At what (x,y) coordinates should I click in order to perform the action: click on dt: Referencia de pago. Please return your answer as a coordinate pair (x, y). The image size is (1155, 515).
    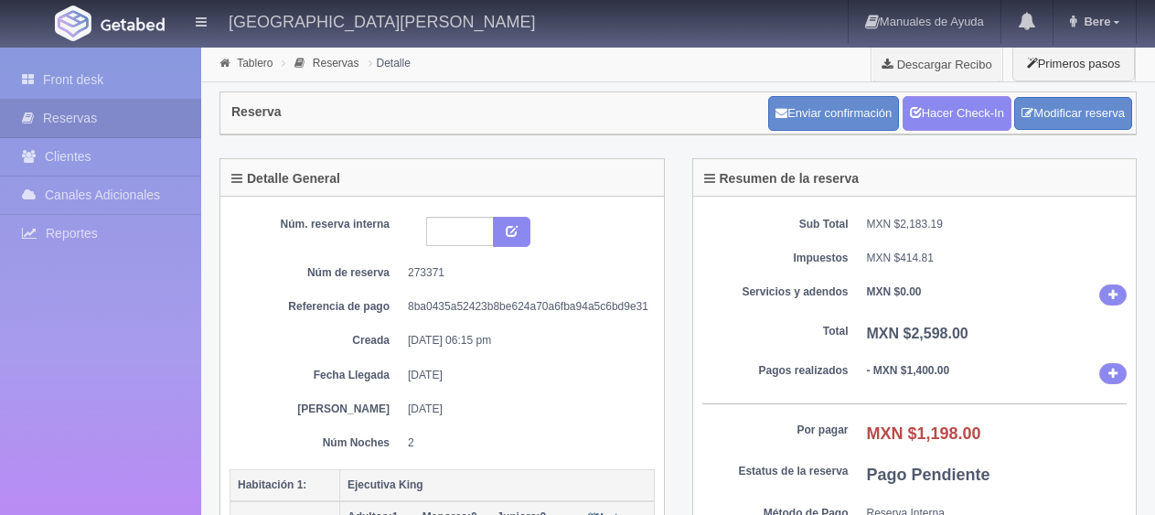
    Looking at the image, I should click on (317, 306).